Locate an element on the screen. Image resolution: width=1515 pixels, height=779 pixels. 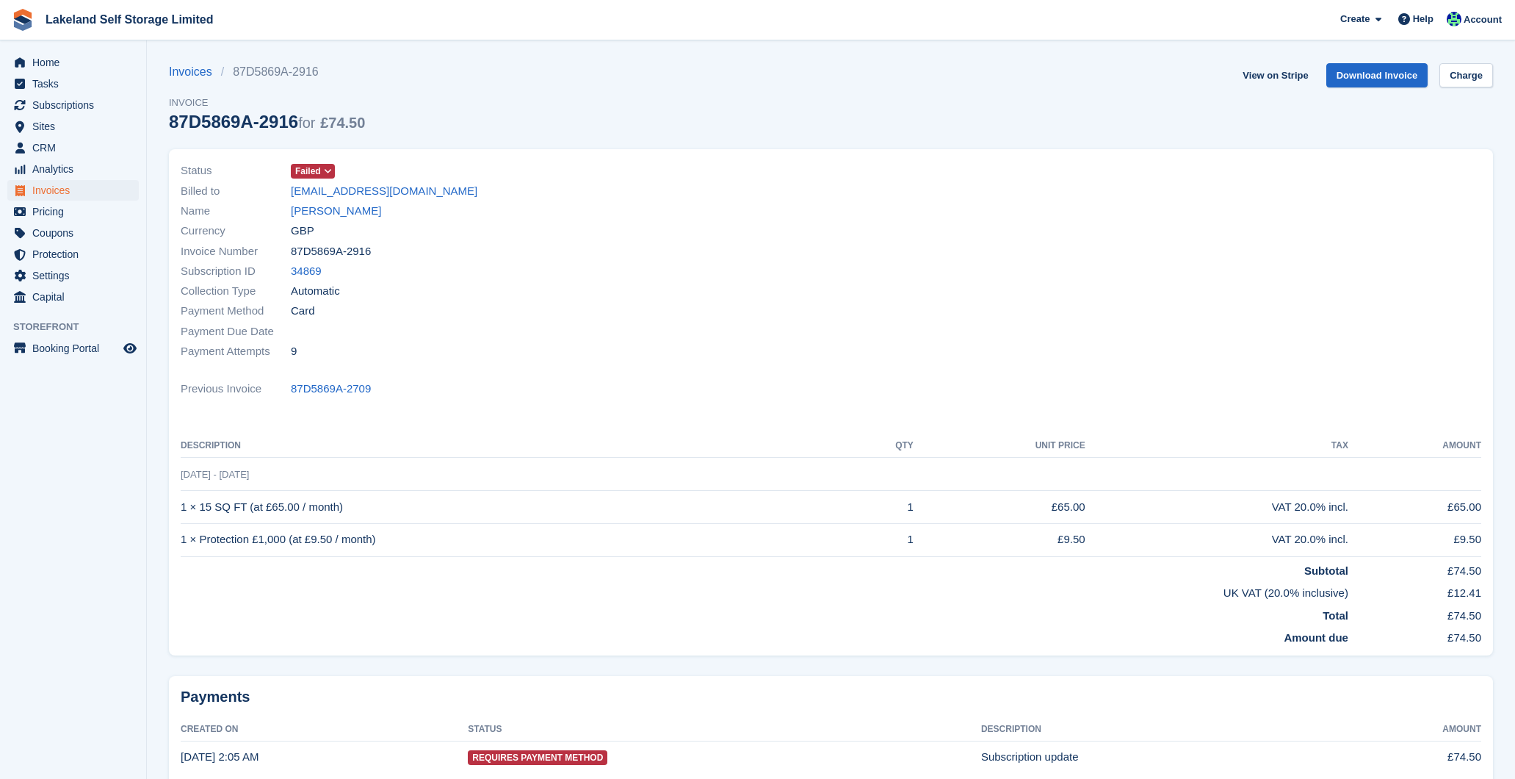
span: CRM is located at coordinates (76, 148).